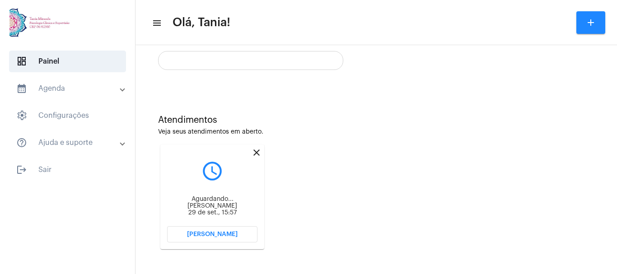  Describe the element at coordinates (212, 213) in the screenshot. I see `div: 29 de set., 15:57` at that location.